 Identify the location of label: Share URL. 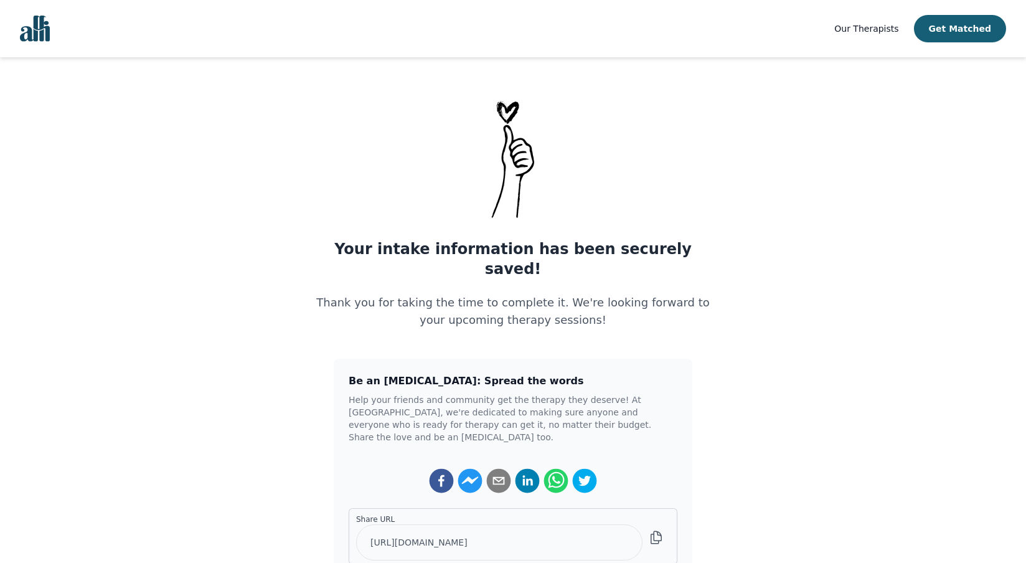
(499, 519).